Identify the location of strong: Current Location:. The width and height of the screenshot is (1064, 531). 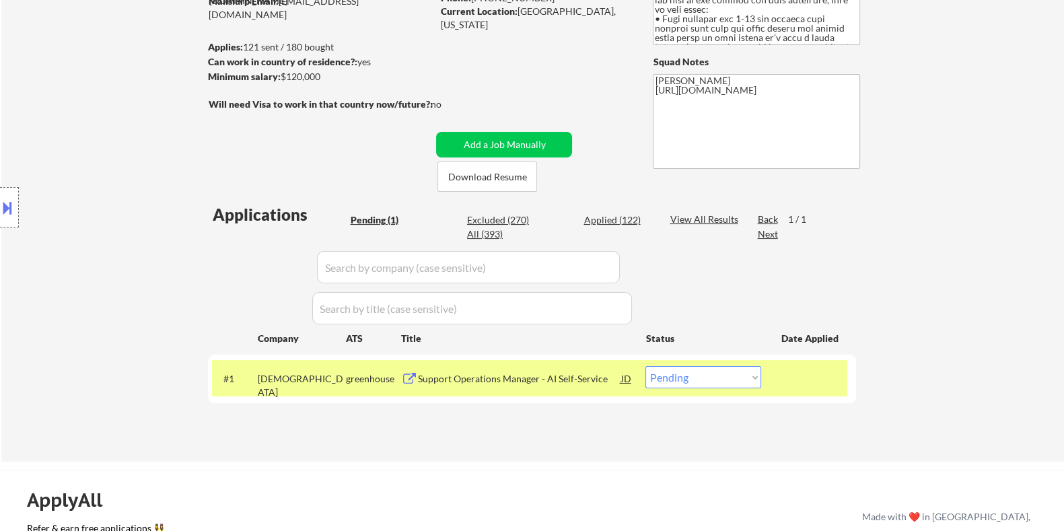
(478, 11).